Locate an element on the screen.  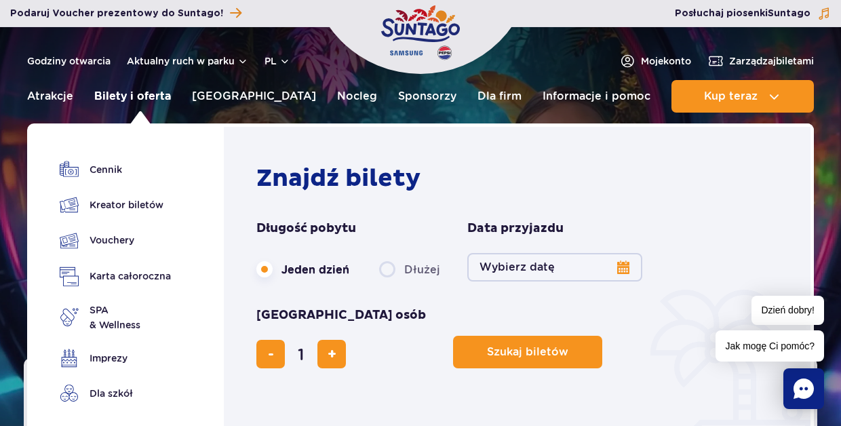
a: Dla szkół is located at coordinates (115, 393).